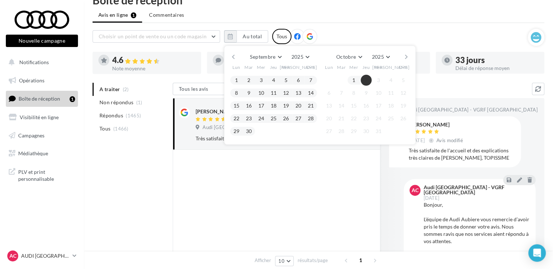 Image resolution: width=553 pixels, height=269 pixels. I want to click on button: 11, so click(391, 93).